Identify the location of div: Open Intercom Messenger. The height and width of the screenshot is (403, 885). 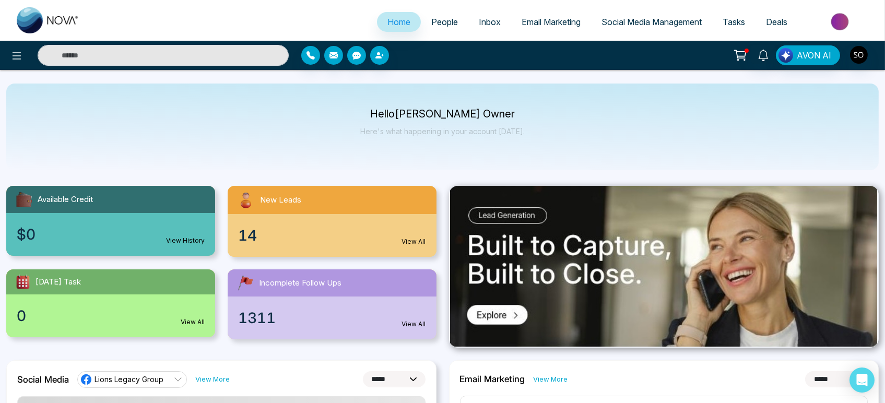
(862, 380).